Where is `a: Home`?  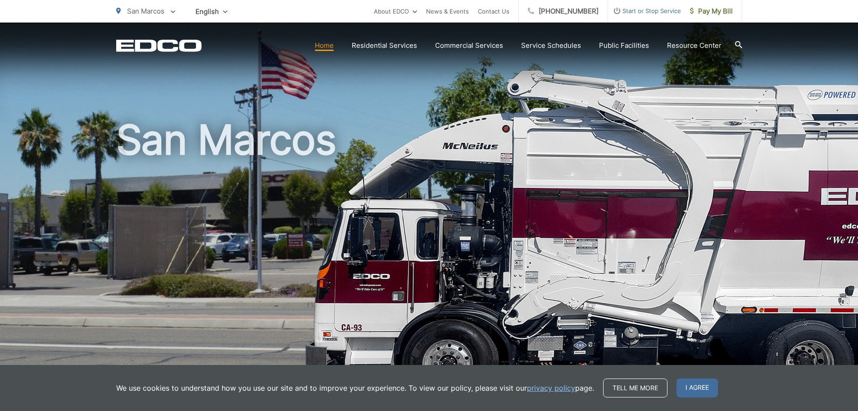 a: Home is located at coordinates (324, 46).